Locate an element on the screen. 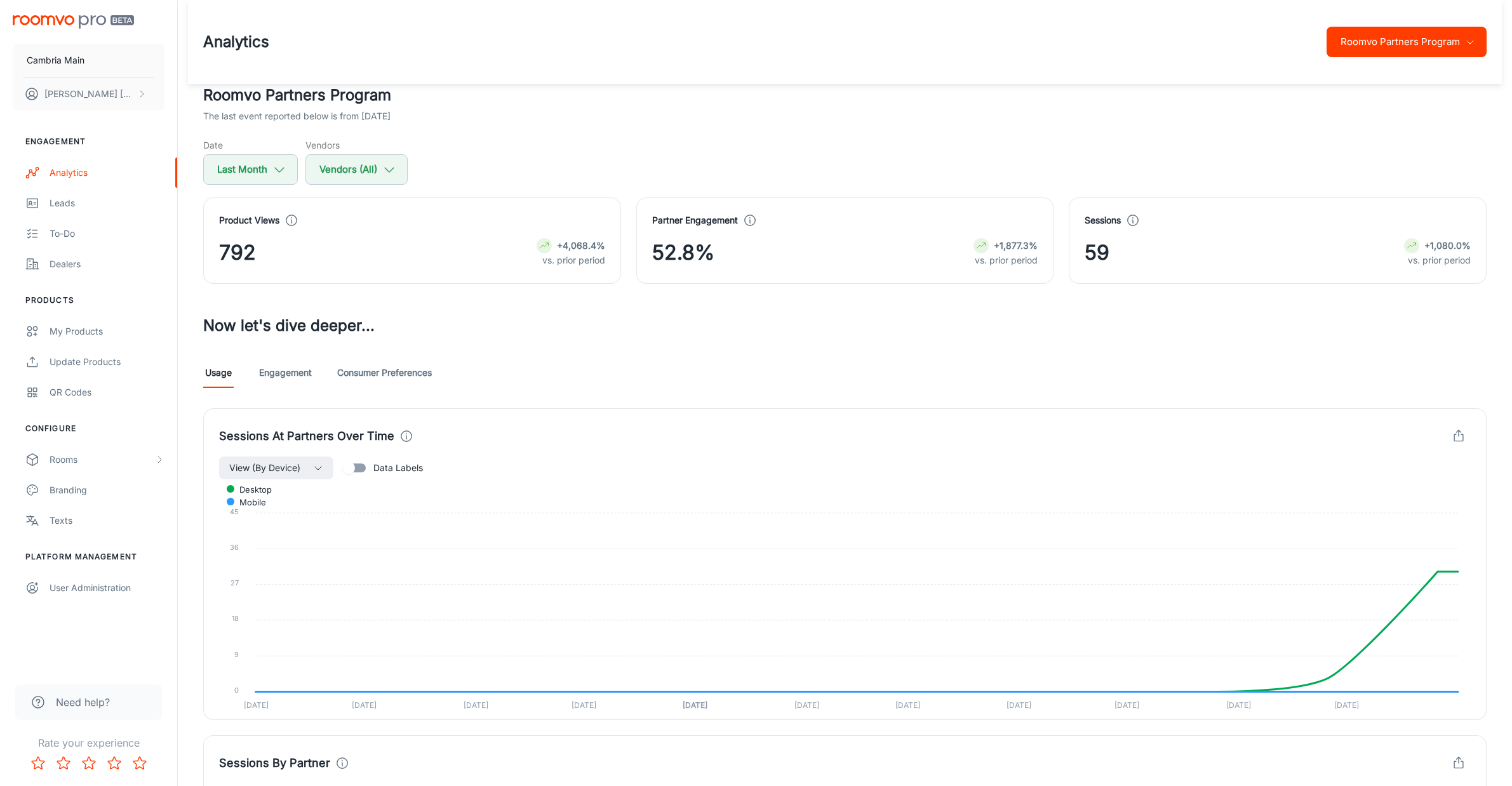 The width and height of the screenshot is (1512, 786). div: Rooms is located at coordinates (102, 459).